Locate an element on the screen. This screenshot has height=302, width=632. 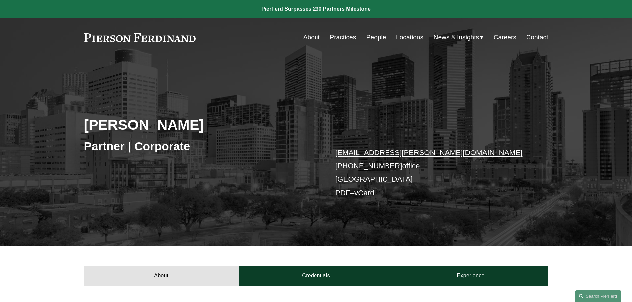
a: Careers is located at coordinates (505, 37).